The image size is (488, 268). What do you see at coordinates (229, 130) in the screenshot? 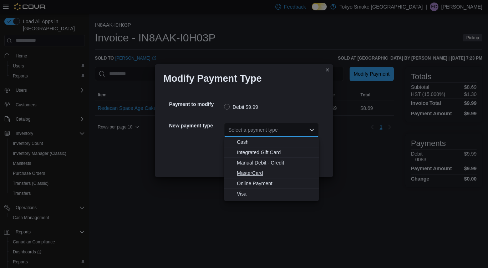
I see `input: Accessible screen reader label` at bounding box center [229, 130].